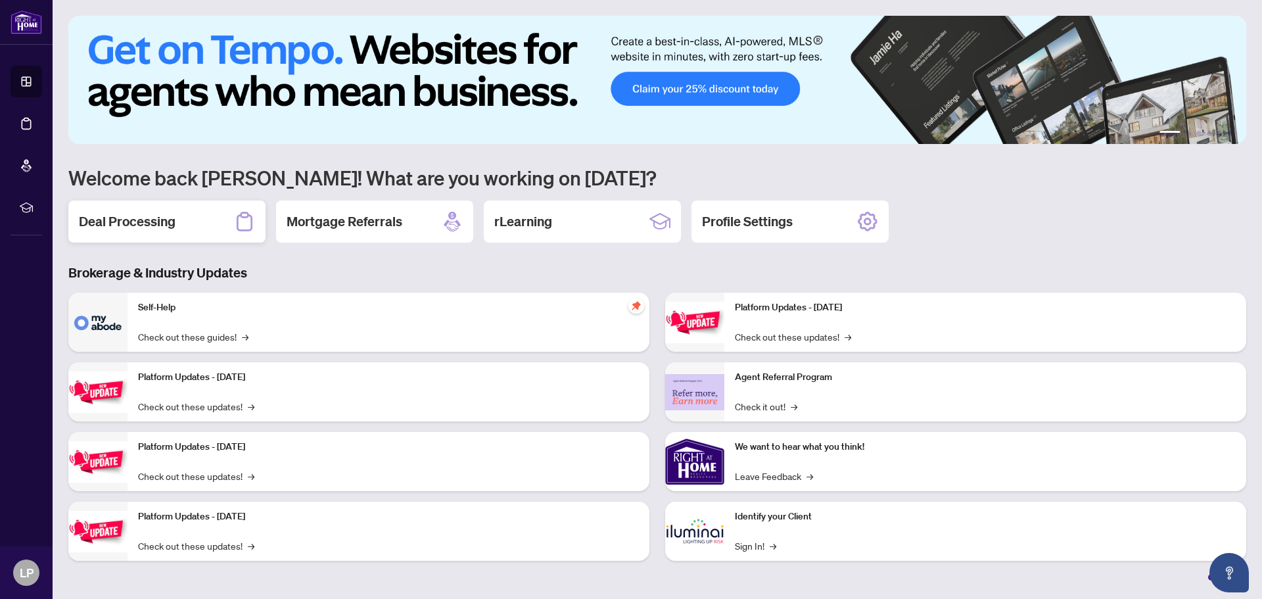  I want to click on p: Self-Help, so click(388, 308).